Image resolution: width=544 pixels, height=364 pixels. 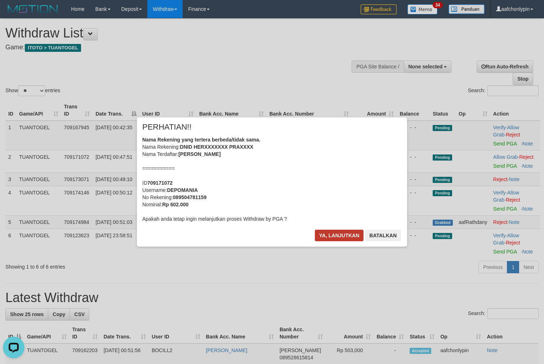 What do you see at coordinates (340, 236) in the screenshot?
I see `button: Ya, lanjutkan` at bounding box center [340, 236].